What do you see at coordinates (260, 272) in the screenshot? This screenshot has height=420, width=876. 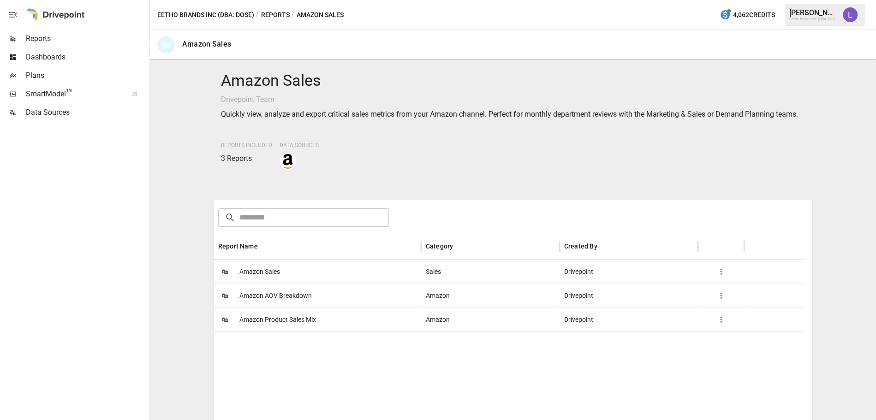 I see `span: Amazon Sales` at bounding box center [260, 272].